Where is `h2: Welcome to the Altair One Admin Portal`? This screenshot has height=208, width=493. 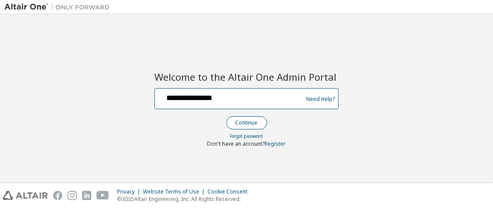
h2: Welcome to the Altair One Admin Portal is located at coordinates (247, 77).